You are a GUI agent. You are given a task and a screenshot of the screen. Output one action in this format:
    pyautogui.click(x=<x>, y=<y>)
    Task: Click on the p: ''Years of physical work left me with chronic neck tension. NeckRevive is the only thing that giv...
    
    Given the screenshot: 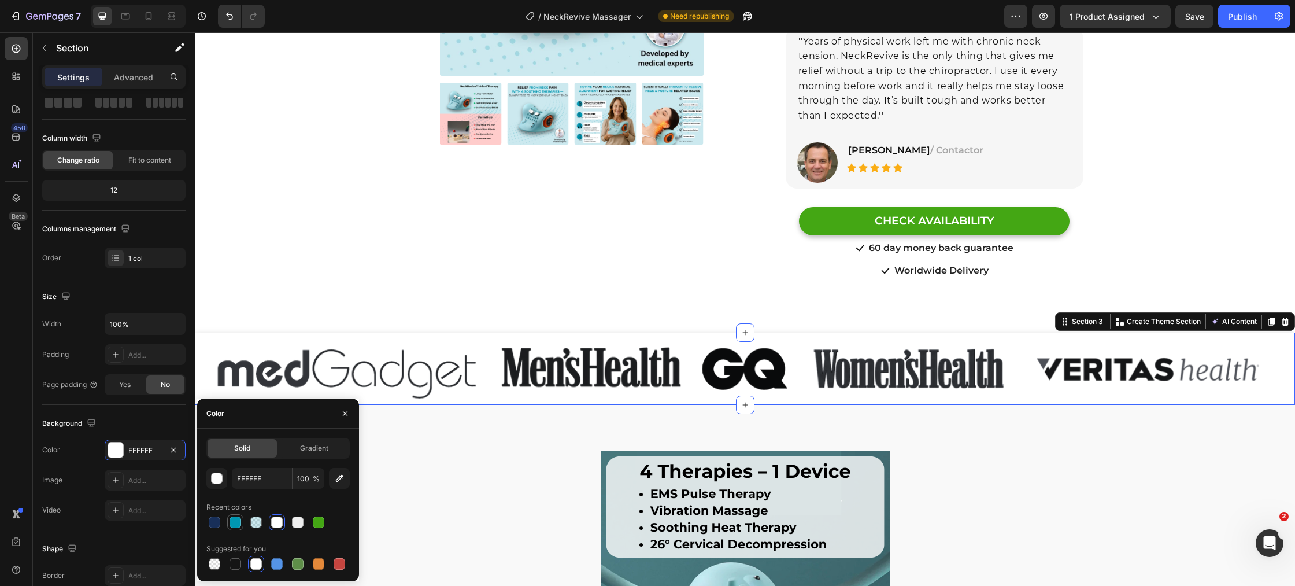 What is the action you would take?
    pyautogui.click(x=740, y=46)
    